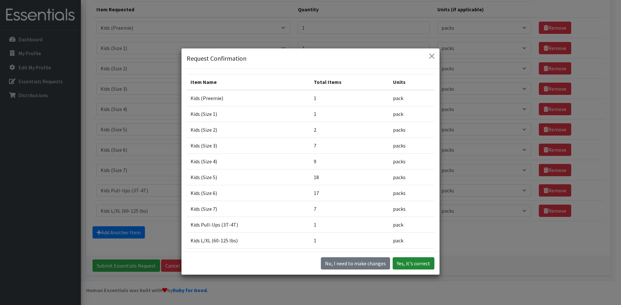 The width and height of the screenshot is (621, 305). Describe the element at coordinates (248, 241) in the screenshot. I see `td: Kids L/XL (60-125 lbs)` at that location.